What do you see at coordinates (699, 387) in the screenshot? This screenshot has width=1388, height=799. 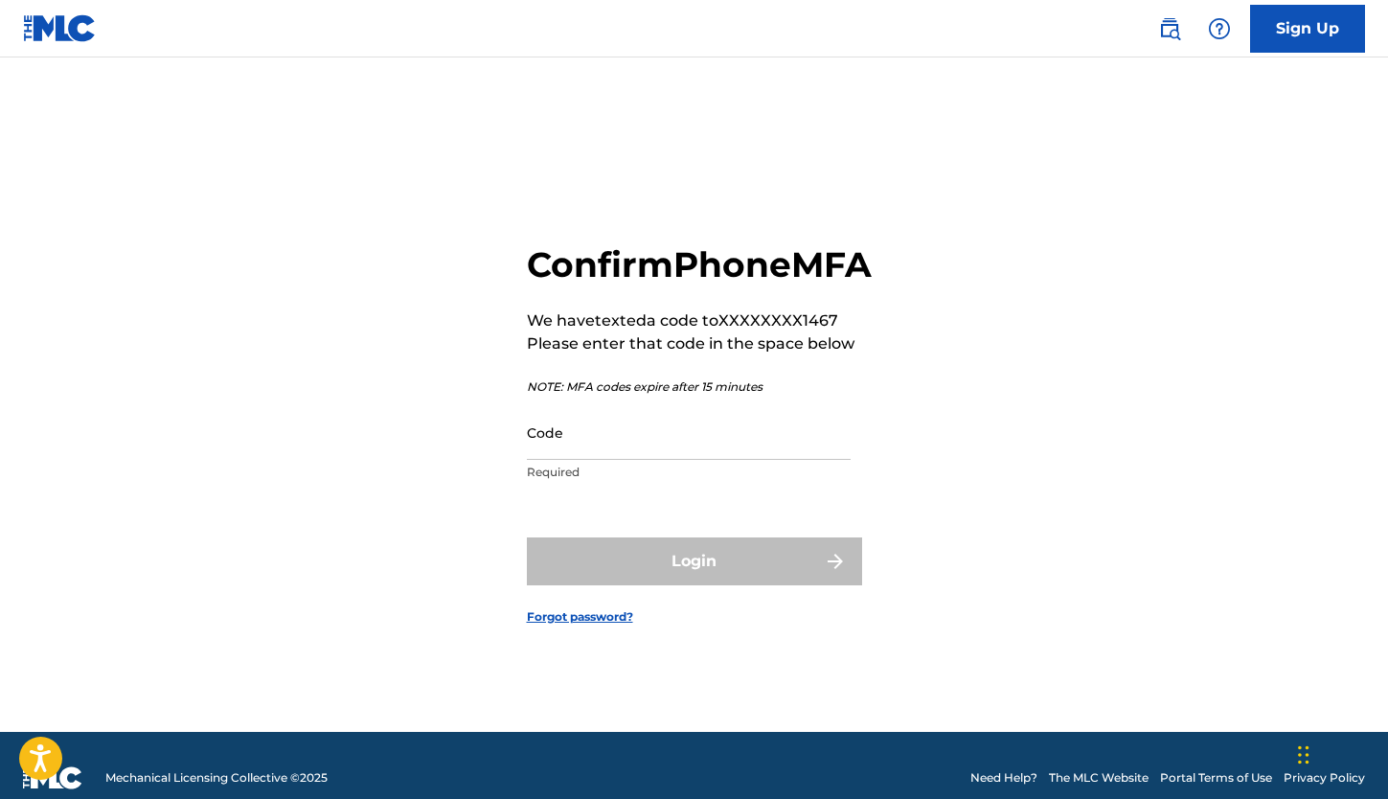 I see `p: NOTE: MFA codes expire after 15 minutes` at bounding box center [699, 387].